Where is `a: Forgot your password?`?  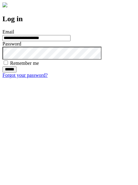 a: Forgot your password? is located at coordinates (25, 75).